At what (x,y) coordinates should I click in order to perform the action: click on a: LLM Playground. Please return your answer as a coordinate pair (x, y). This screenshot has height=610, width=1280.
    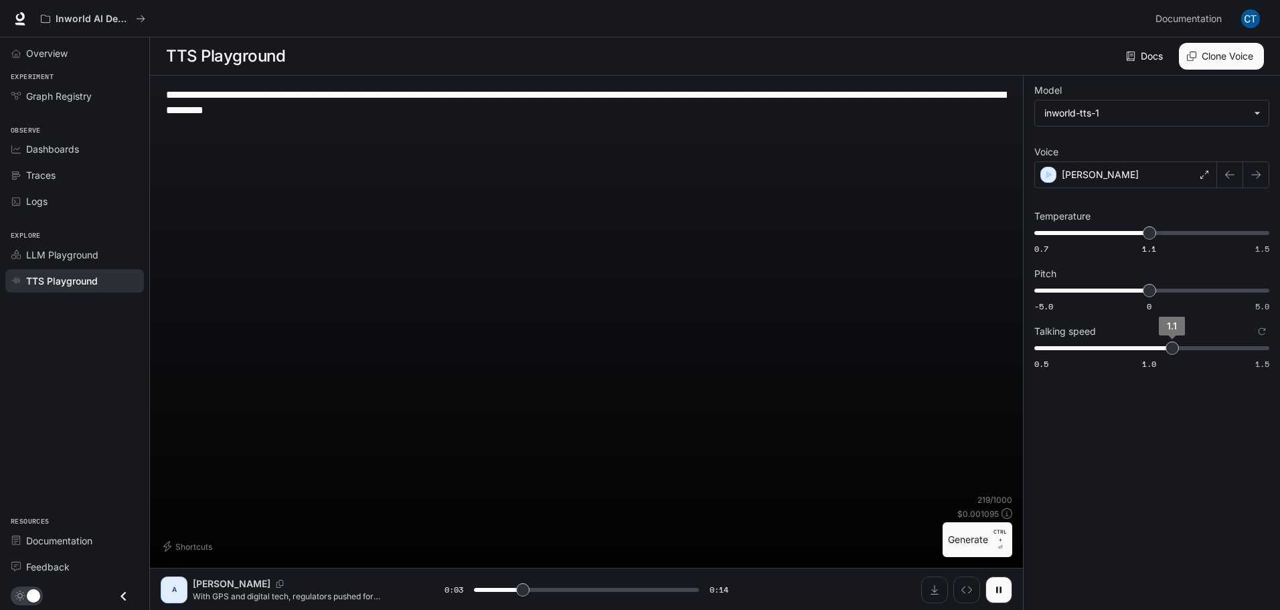
    Looking at the image, I should click on (74, 254).